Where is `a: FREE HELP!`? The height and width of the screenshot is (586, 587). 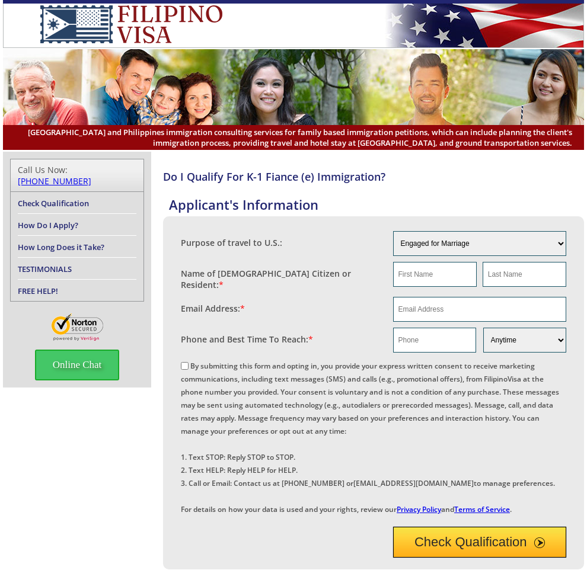 a: FREE HELP! is located at coordinates (38, 291).